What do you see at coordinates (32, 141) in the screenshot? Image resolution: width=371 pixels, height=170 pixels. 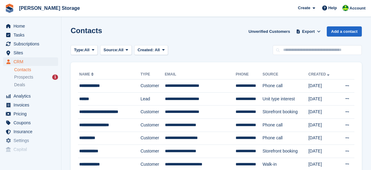 I see `span: Settings` at bounding box center [32, 141].